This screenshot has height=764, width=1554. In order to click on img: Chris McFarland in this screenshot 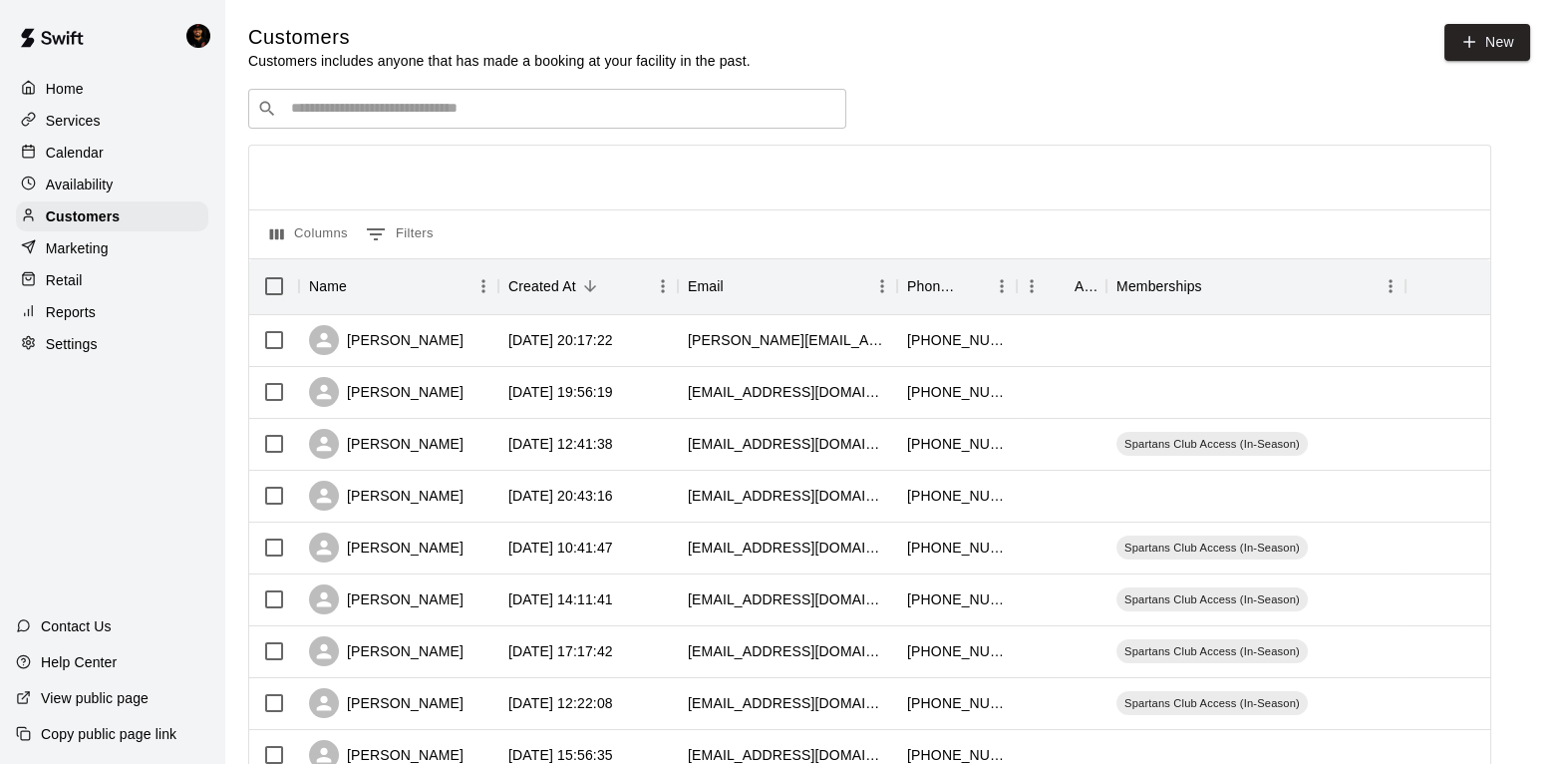, I will do `click(198, 36)`.